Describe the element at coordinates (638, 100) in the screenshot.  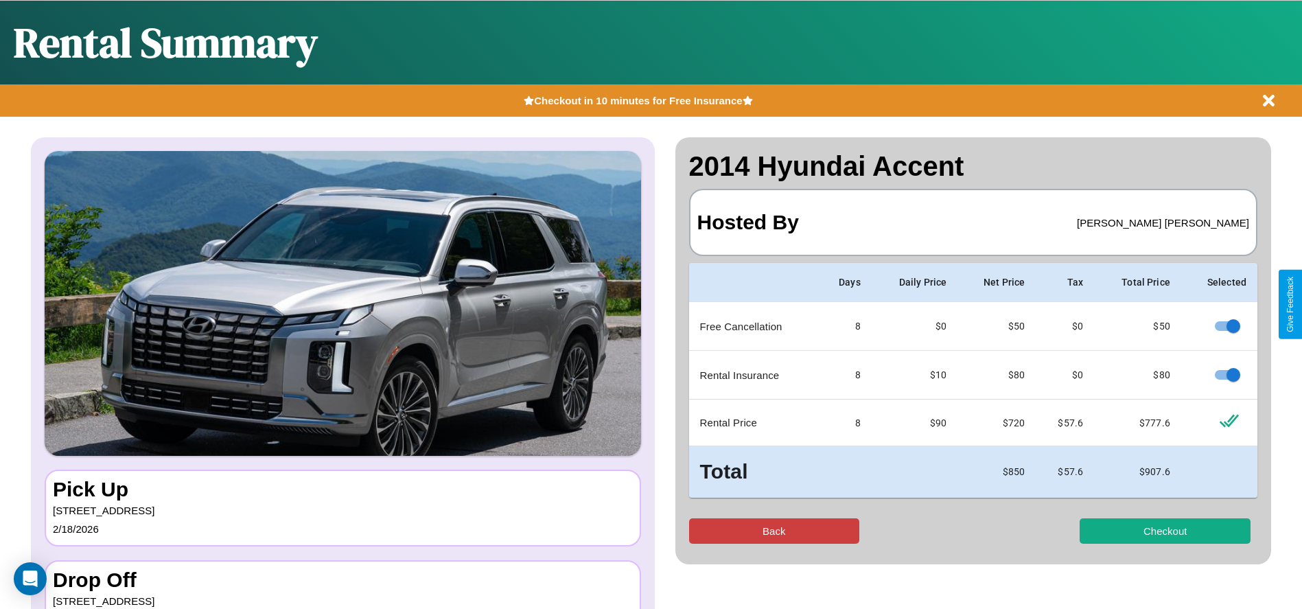
I see `b: Checkout in 10 minutes for Free Insurance` at that location.